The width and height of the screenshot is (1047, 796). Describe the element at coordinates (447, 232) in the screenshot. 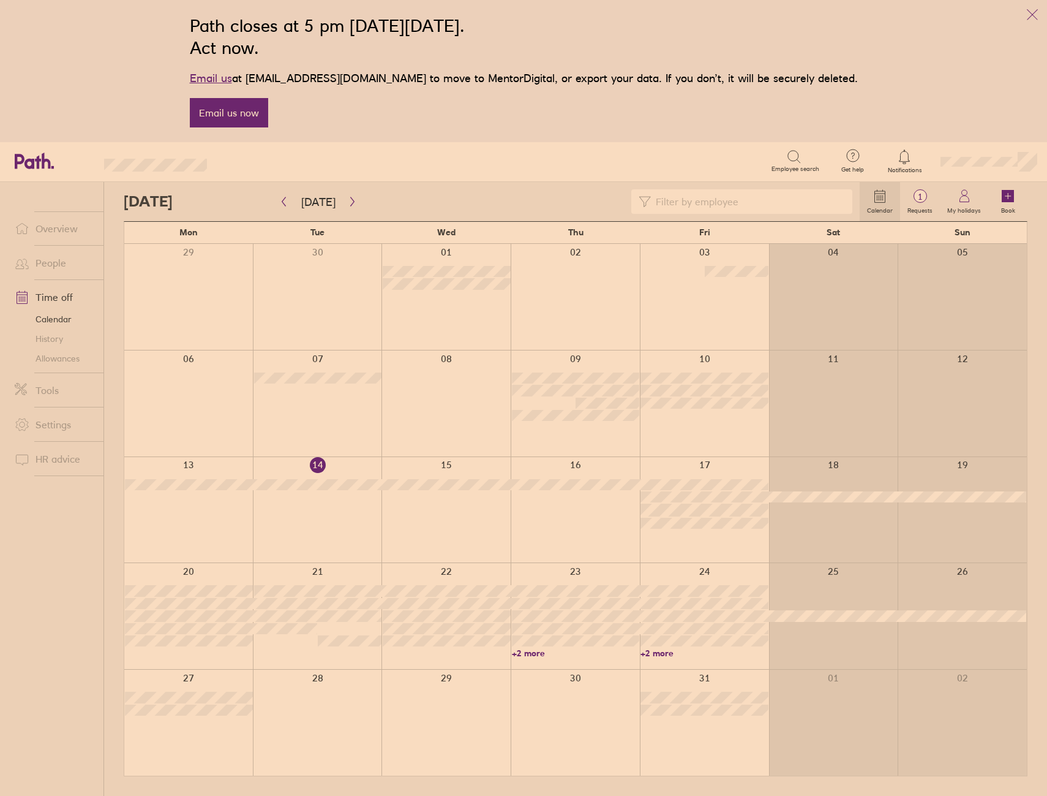

I see `span: Wed` at that location.